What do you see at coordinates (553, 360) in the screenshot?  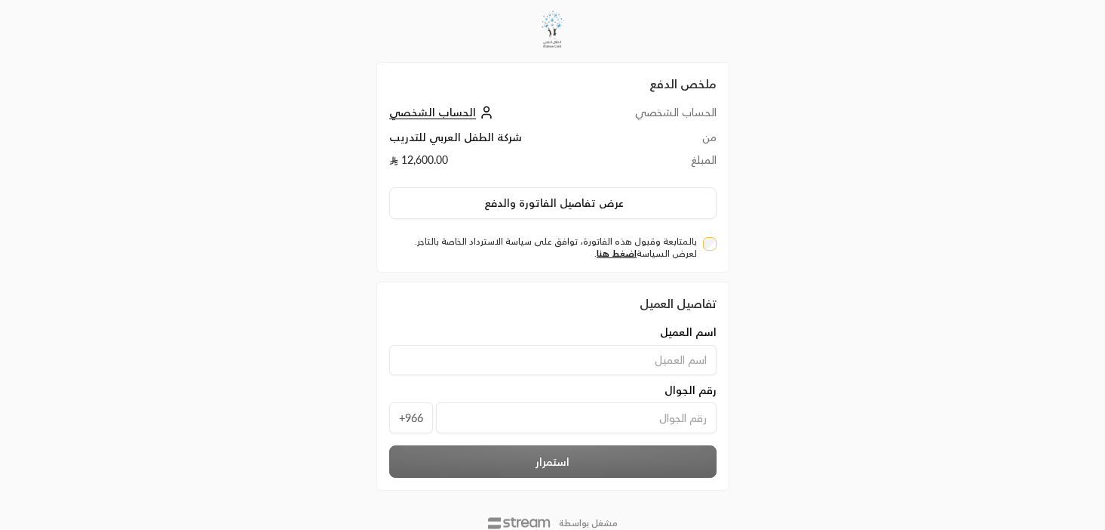 I see `input: اسم العميل` at bounding box center [553, 360].